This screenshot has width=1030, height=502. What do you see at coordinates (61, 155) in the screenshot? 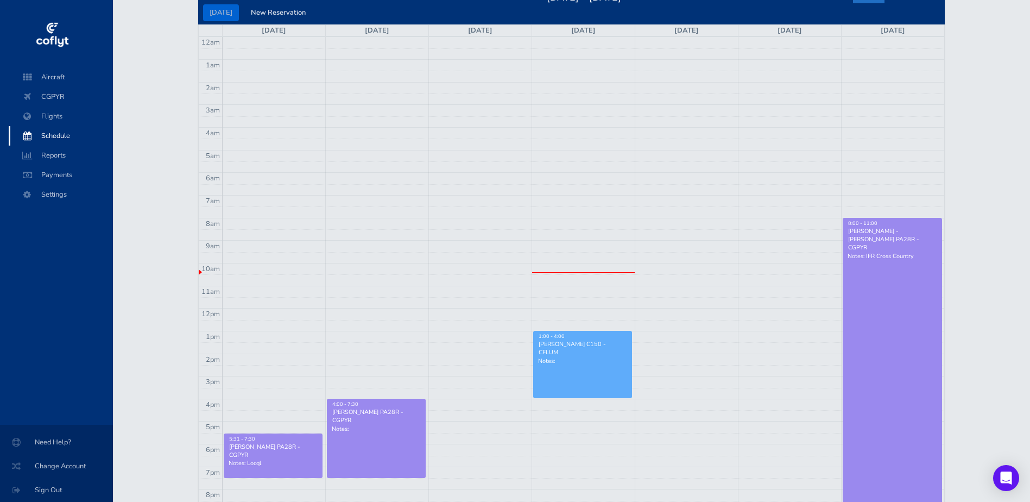
I see `span: Reports` at bounding box center [61, 155].